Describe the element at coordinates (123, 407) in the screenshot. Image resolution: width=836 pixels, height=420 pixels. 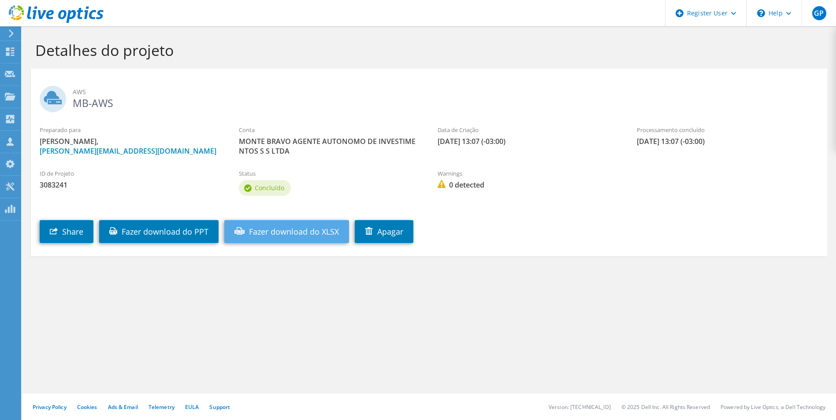
I see `a: Ads & Email` at that location.